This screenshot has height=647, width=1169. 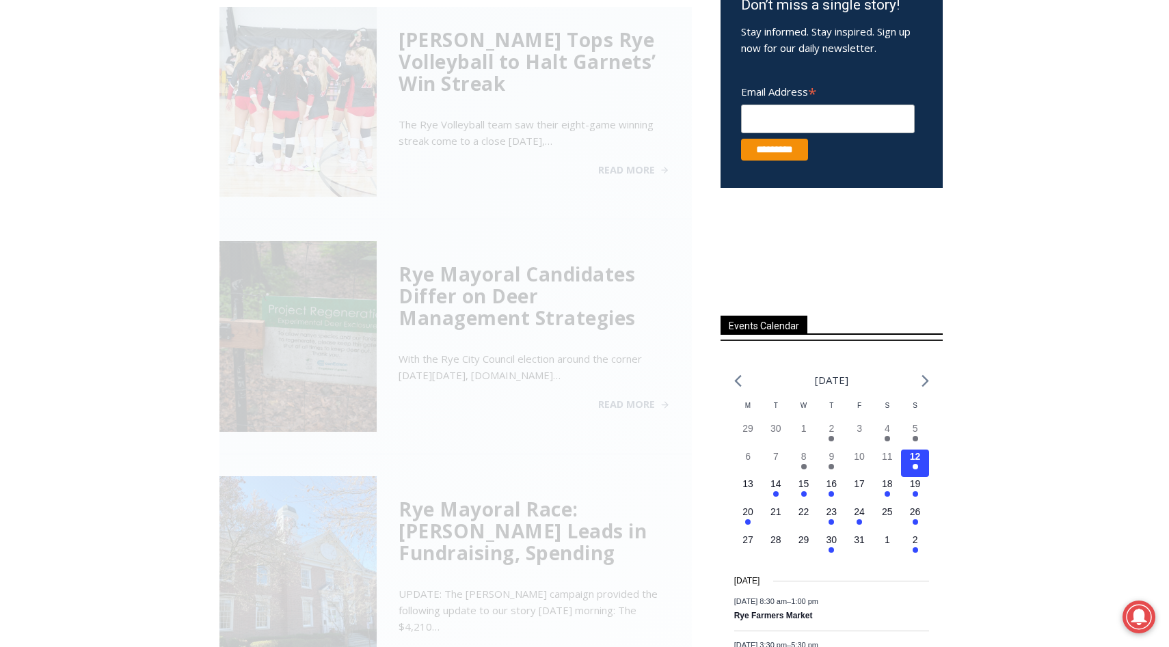 What do you see at coordinates (776, 540) in the screenshot?
I see `time: 28` at bounding box center [776, 540].